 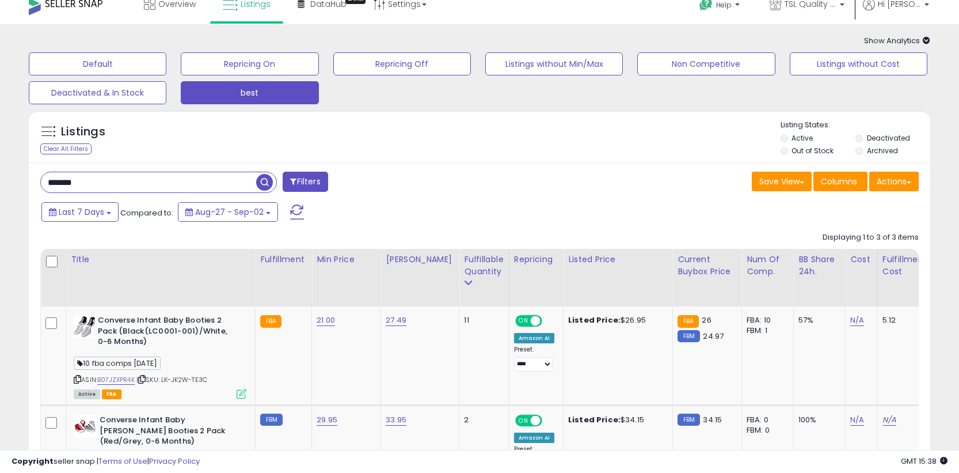 What do you see at coordinates (484, 265) in the screenshot?
I see `div: Fulfillable Quantity` at bounding box center [484, 265].